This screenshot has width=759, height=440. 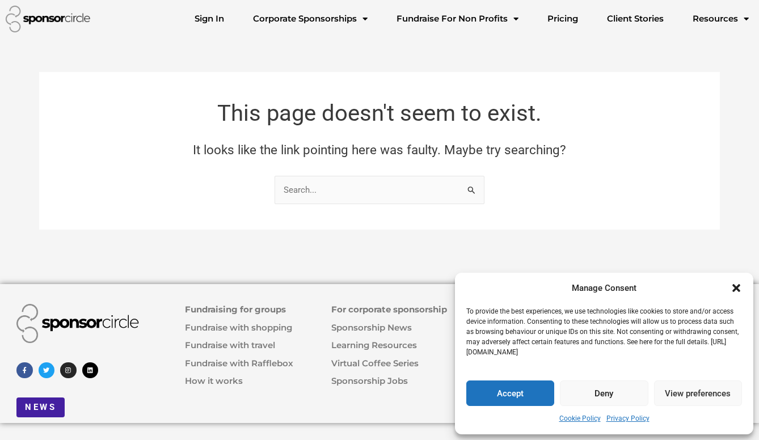 I want to click on input: Search, so click(x=472, y=187).